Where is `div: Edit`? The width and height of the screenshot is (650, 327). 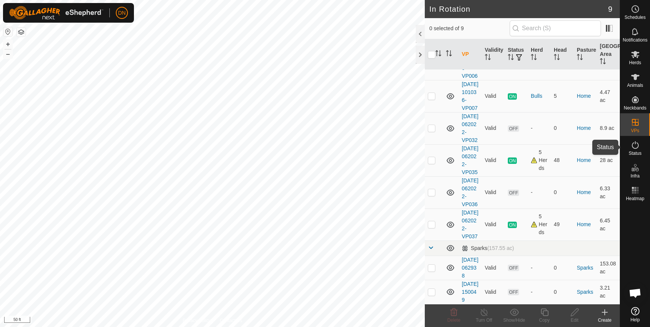
div: Edit is located at coordinates (575, 320).